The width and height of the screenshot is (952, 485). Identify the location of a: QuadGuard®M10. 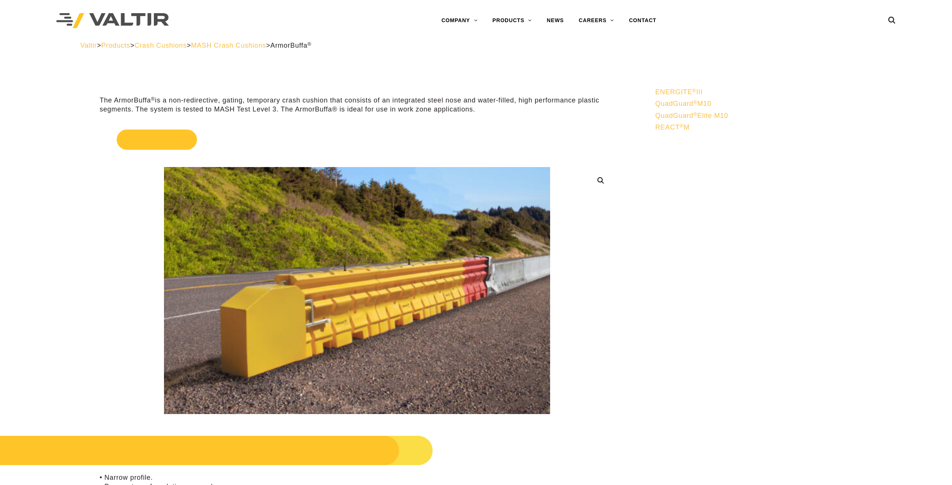
(761, 104).